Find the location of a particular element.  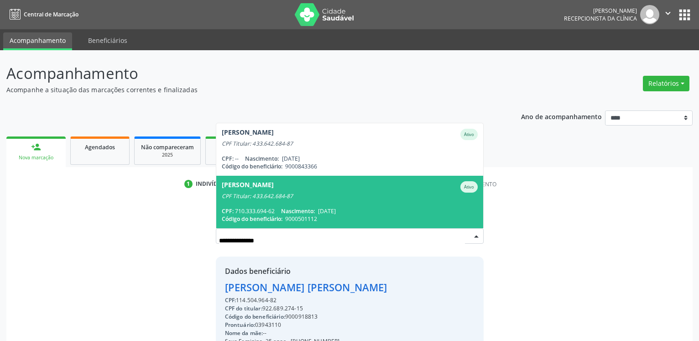

span: CPF do titular: is located at coordinates (244, 308).